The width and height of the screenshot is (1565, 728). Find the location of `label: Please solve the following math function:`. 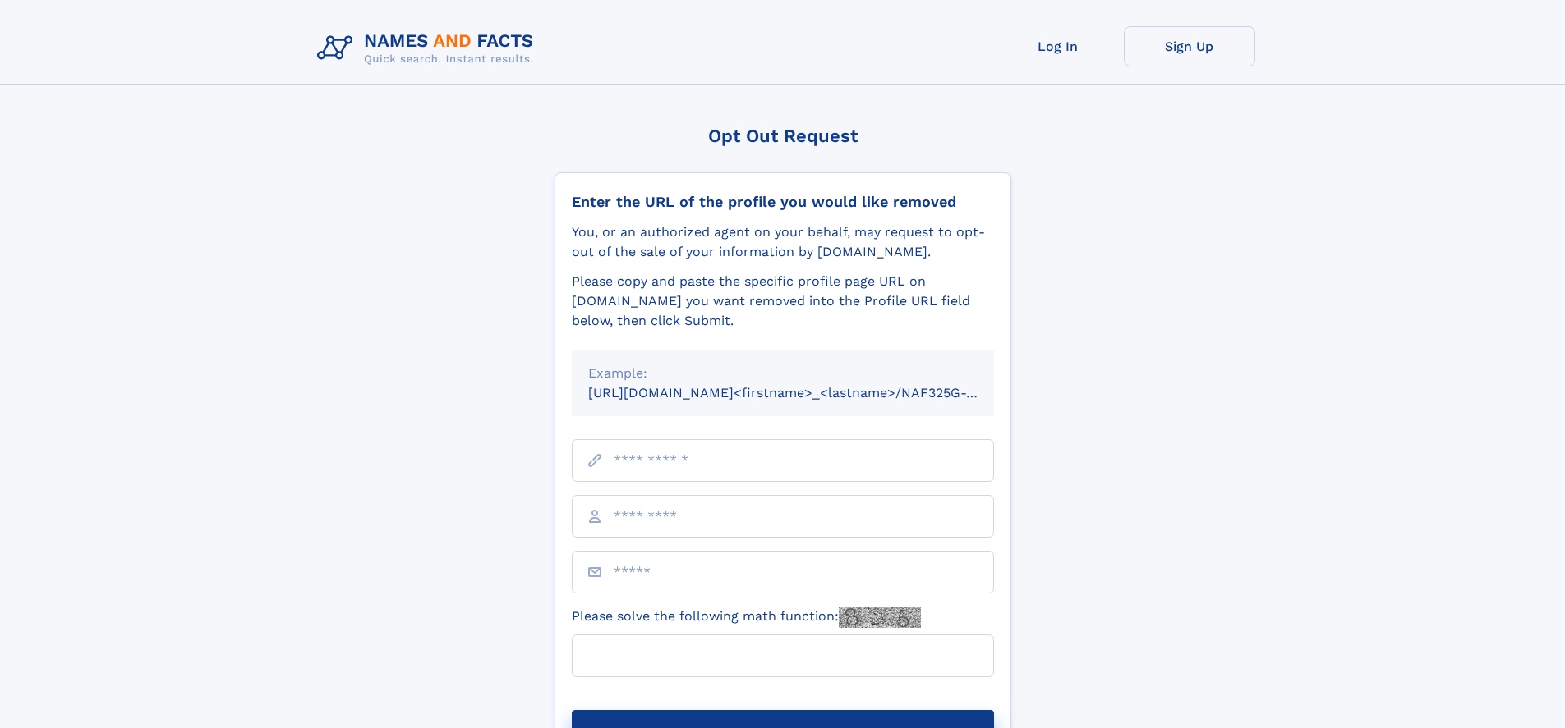

label: Please solve the following math function: is located at coordinates (746, 618).